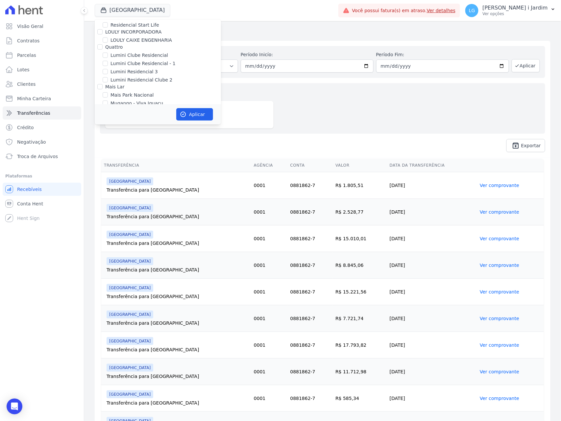 Image resolution: width=561 pixels, height=421 pixels. What do you see at coordinates (143, 63) in the screenshot?
I see `label: Lumini Clube Residencial - 1` at bounding box center [143, 63].